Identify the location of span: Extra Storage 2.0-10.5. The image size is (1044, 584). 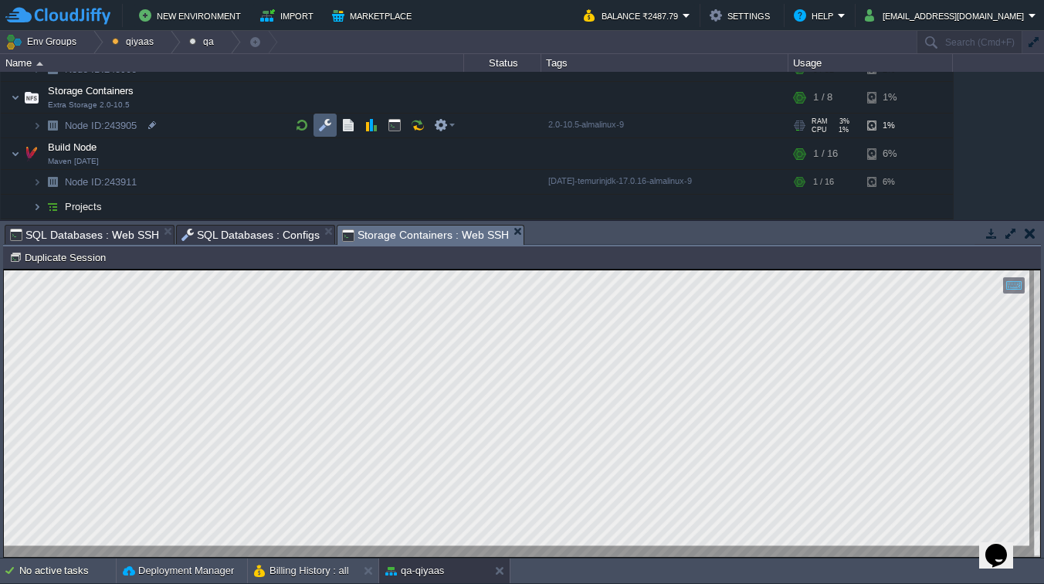
(89, 105).